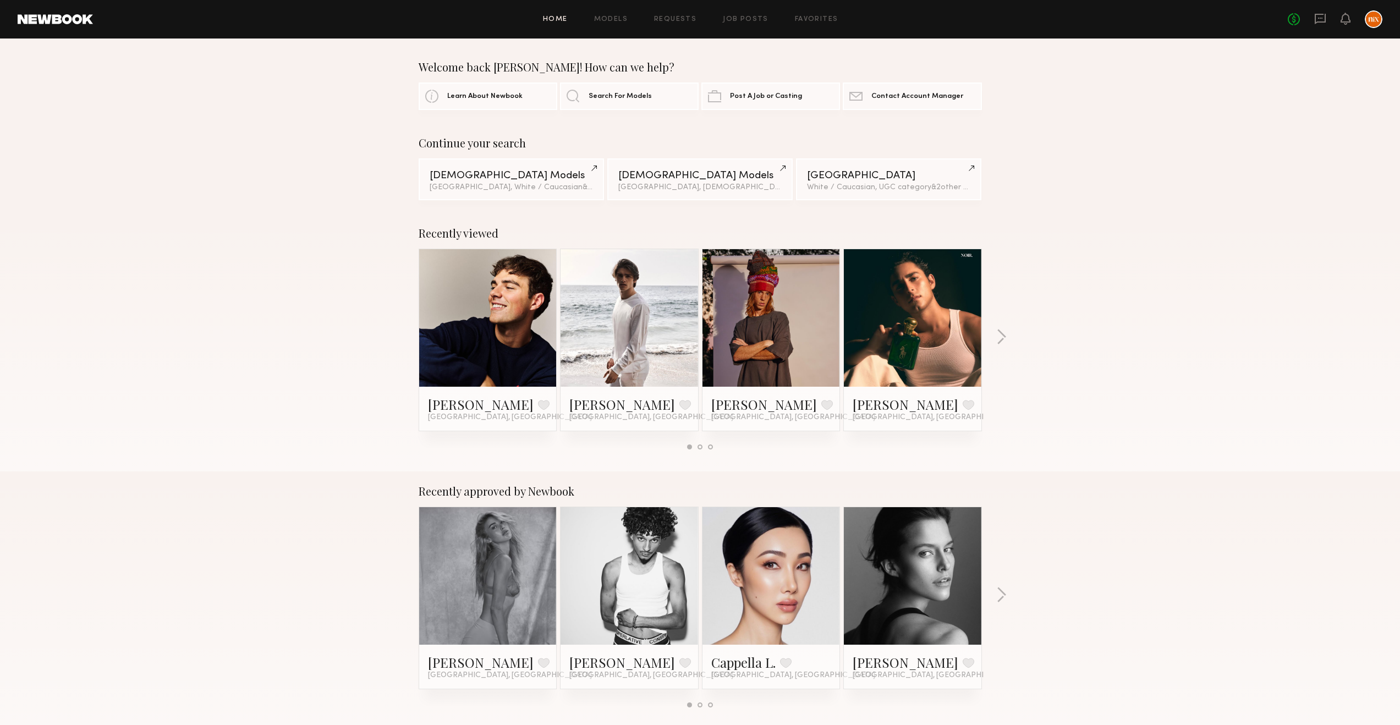 The width and height of the screenshot is (1400, 725). Describe the element at coordinates (957, 187) in the screenshot. I see `span: & 2 other filter s` at that location.